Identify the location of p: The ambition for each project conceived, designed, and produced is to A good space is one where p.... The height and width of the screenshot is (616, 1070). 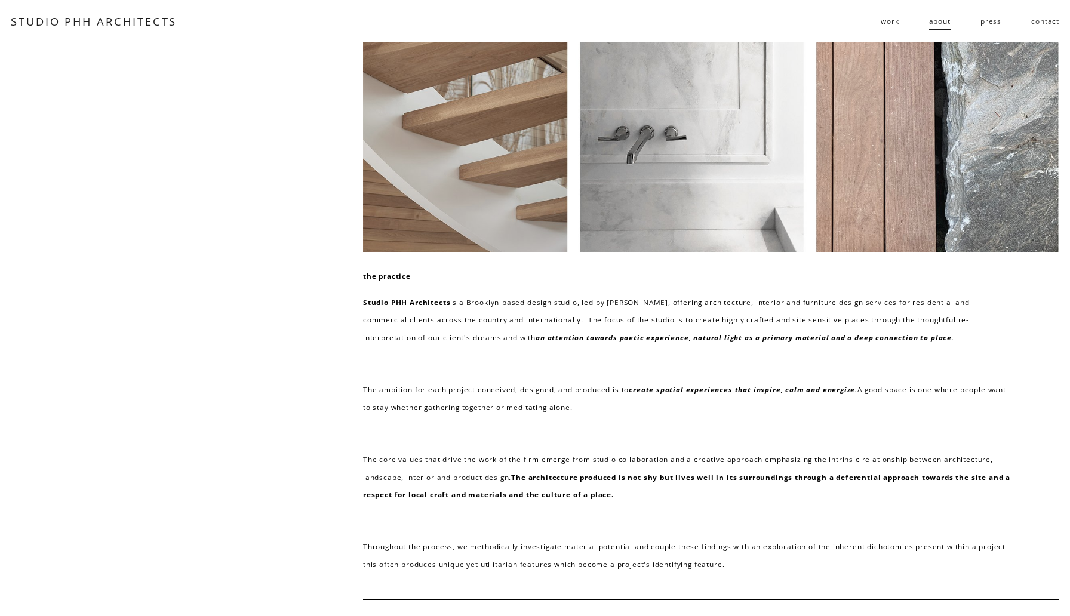
(689, 398).